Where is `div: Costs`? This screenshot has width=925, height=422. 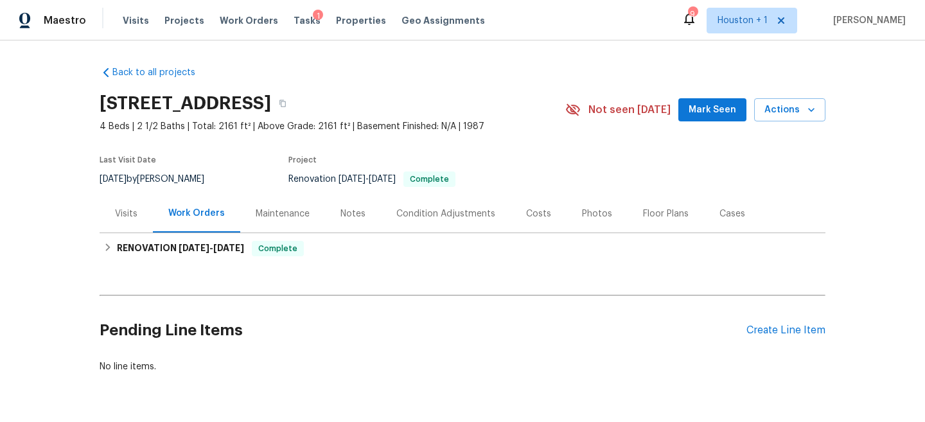 div: Costs is located at coordinates (538, 214).